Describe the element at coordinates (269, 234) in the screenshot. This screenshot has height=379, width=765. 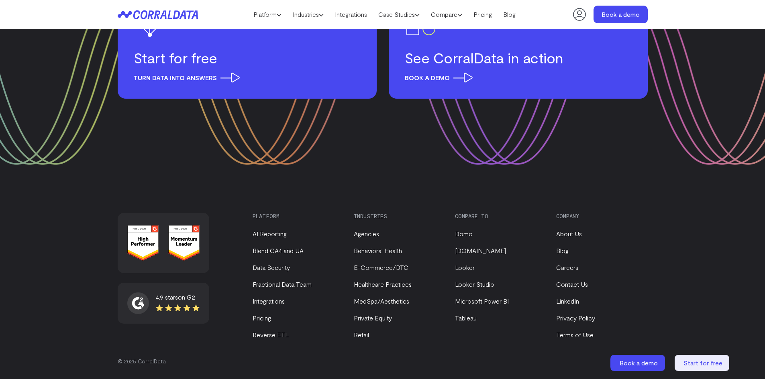
I see `a: AI Reporting` at that location.